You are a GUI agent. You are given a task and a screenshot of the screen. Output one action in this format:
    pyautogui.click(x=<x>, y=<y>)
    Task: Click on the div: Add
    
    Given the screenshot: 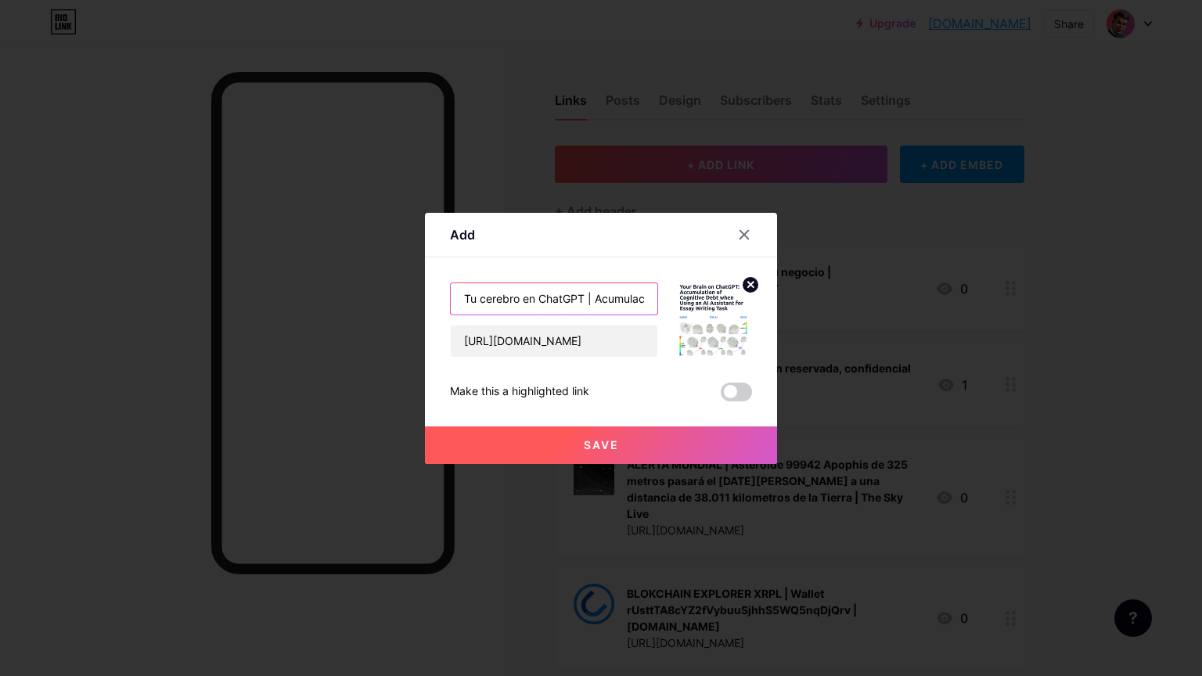 What is the action you would take?
    pyautogui.click(x=463, y=235)
    